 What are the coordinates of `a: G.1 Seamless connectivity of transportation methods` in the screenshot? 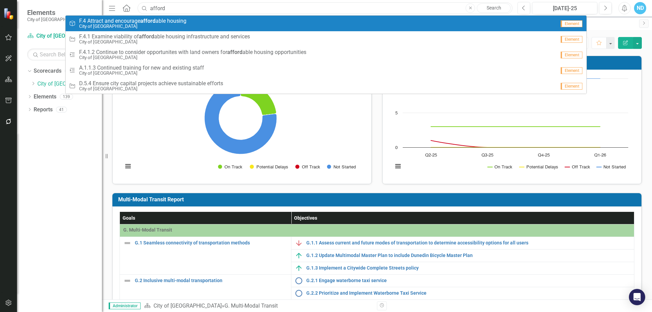 It's located at (211, 243).